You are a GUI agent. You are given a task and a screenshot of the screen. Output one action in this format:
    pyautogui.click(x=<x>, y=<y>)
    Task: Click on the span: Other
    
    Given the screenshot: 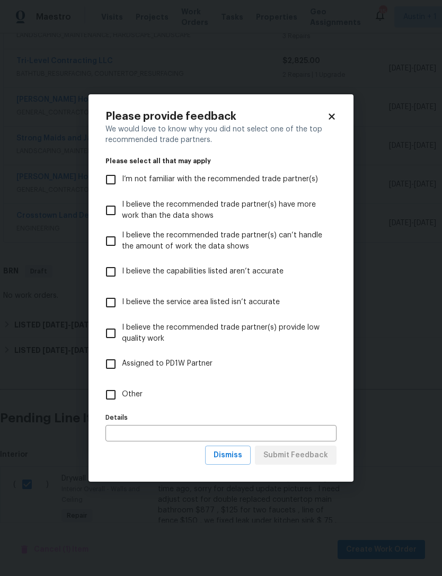 What is the action you would take?
    pyautogui.click(x=132, y=394)
    